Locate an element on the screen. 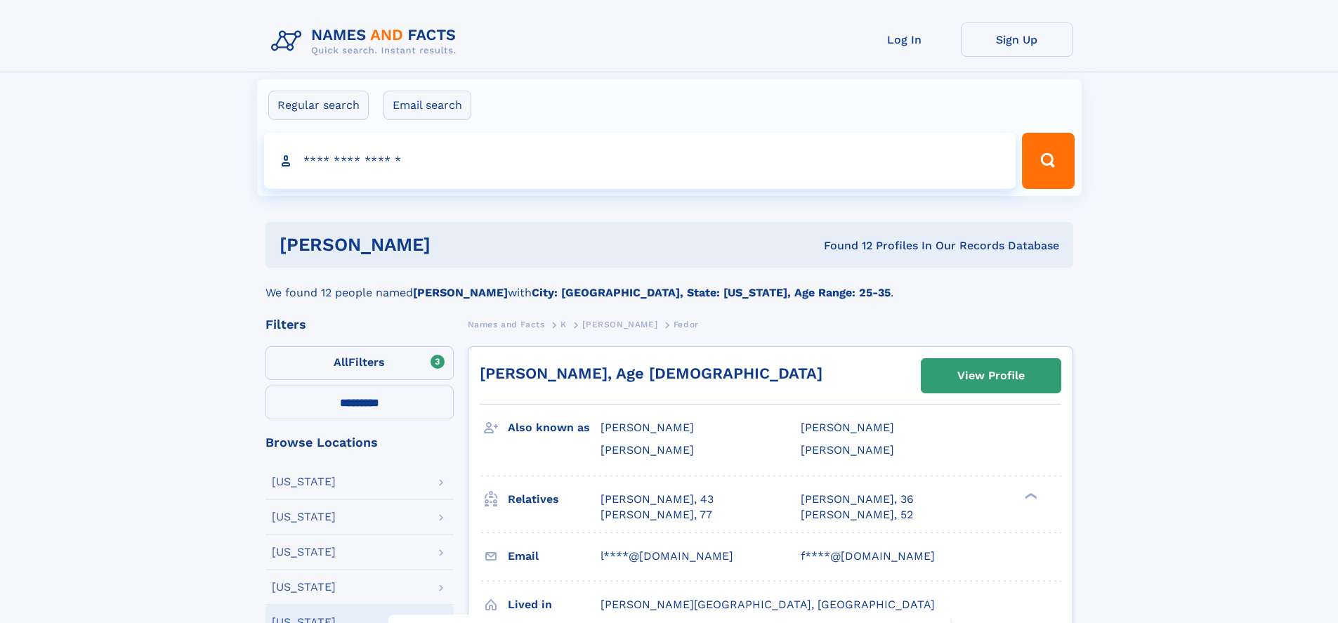  img: Logo Names and Facts is located at coordinates (367, 41).